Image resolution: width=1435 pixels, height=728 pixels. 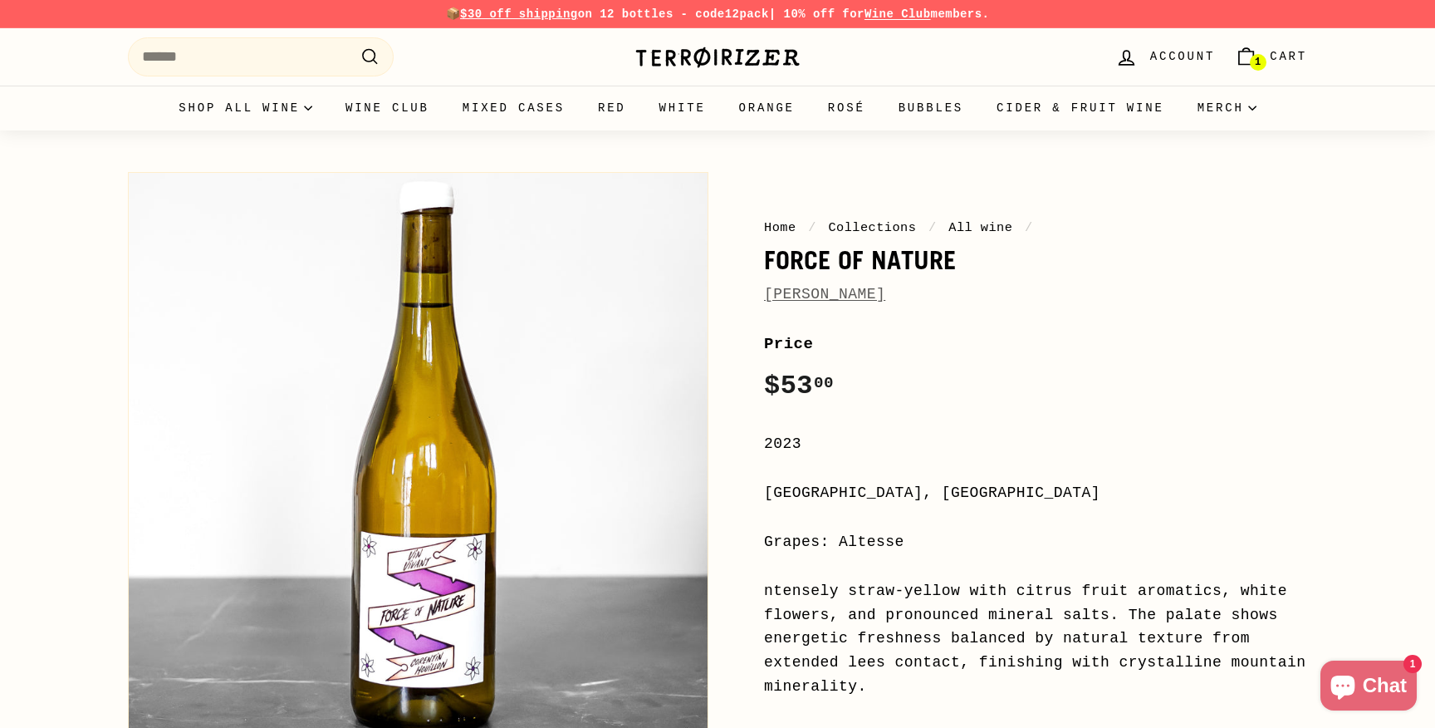 I want to click on a: Bubbles, so click(x=931, y=108).